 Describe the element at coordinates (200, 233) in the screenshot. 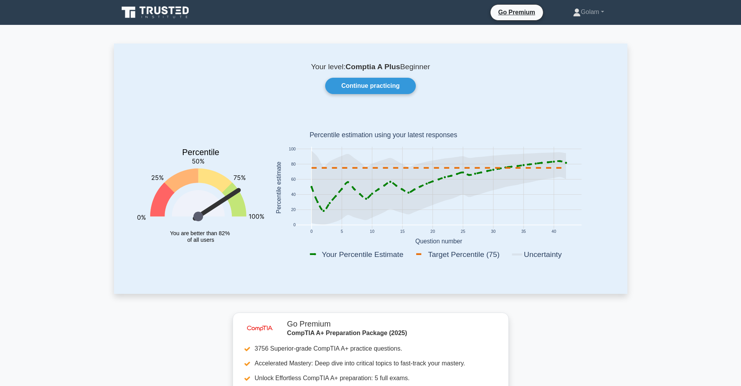

I see `tspan: You are better than 82%` at that location.